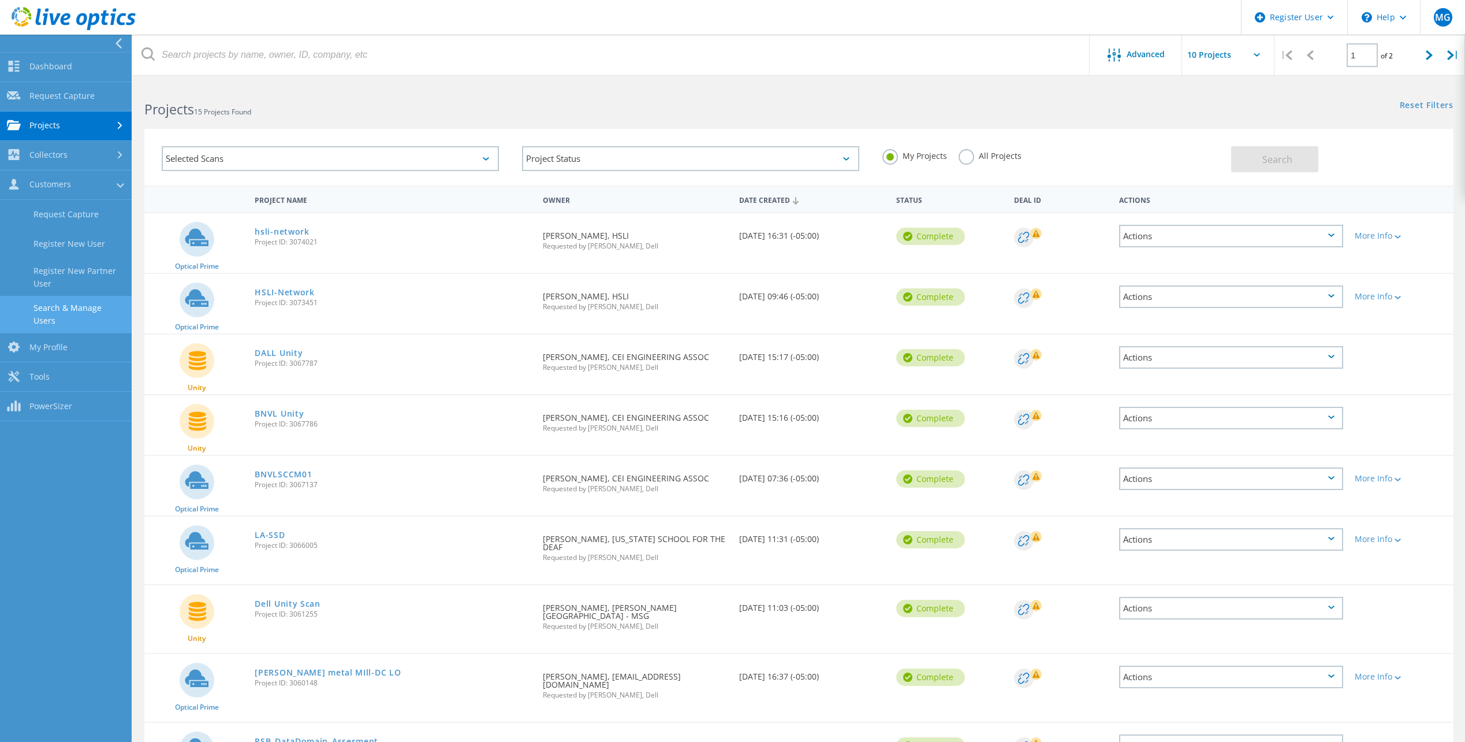 This screenshot has height=742, width=1465. I want to click on a: Live Optics Dashboard, so click(73, 28).